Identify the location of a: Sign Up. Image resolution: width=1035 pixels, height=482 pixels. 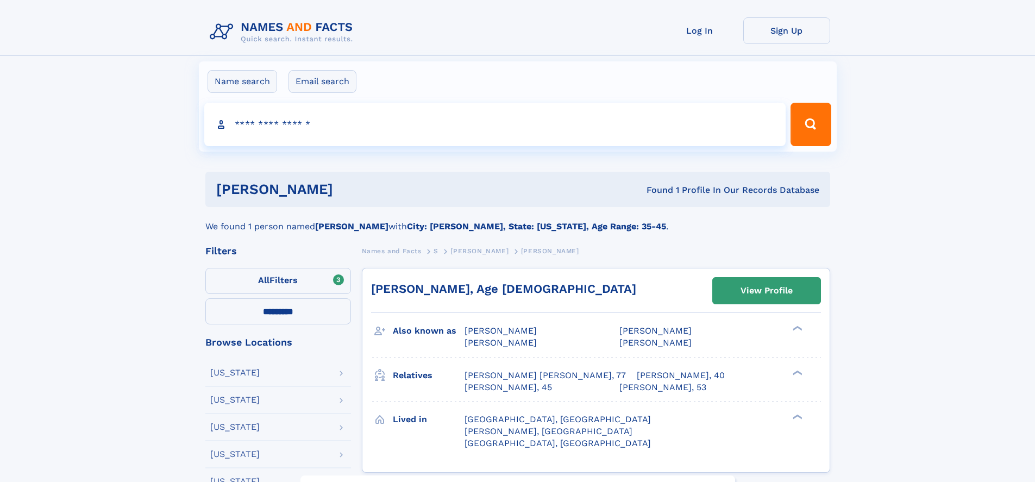
(787, 30).